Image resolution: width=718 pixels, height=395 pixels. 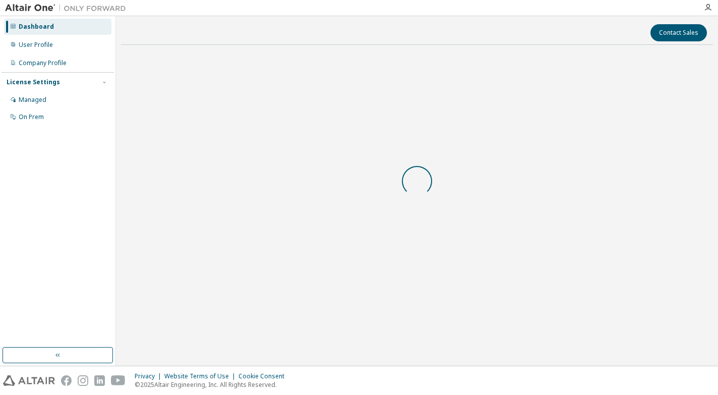 I want to click on img: linkedin.svg, so click(x=99, y=380).